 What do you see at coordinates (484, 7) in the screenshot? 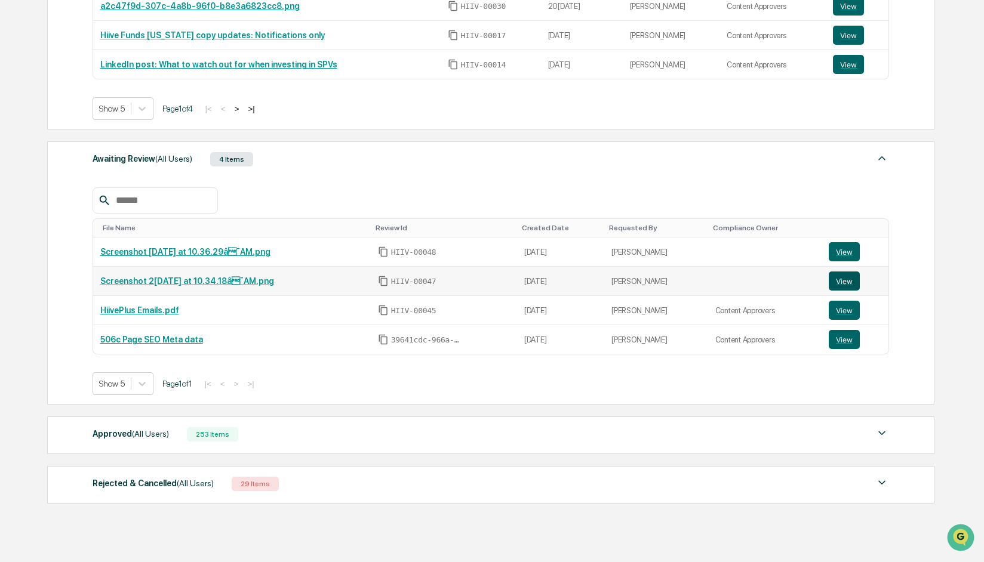
I see `span: HIIV-00030` at bounding box center [484, 7].